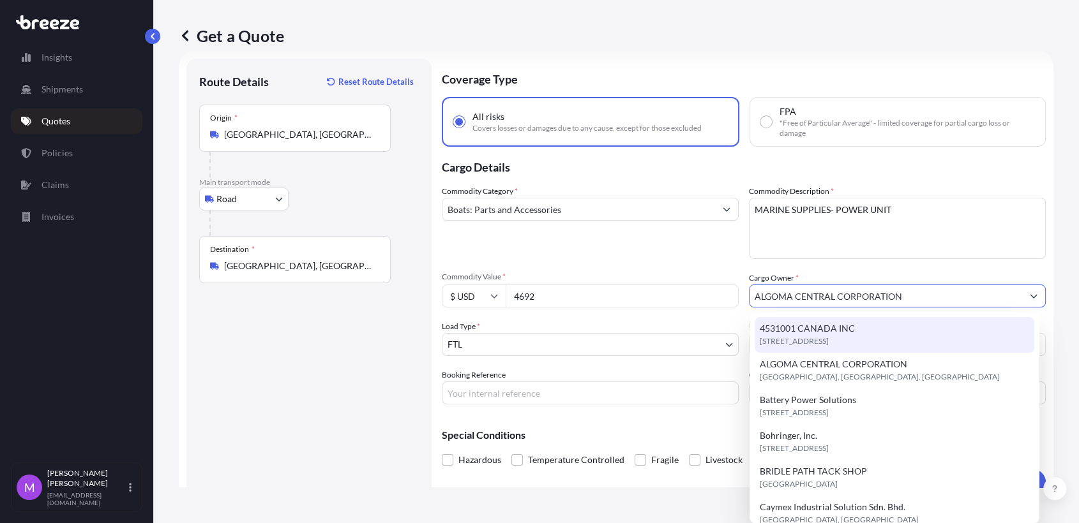 This screenshot has width=1079, height=523. I want to click on span: Temperature Controlled, so click(576, 460).